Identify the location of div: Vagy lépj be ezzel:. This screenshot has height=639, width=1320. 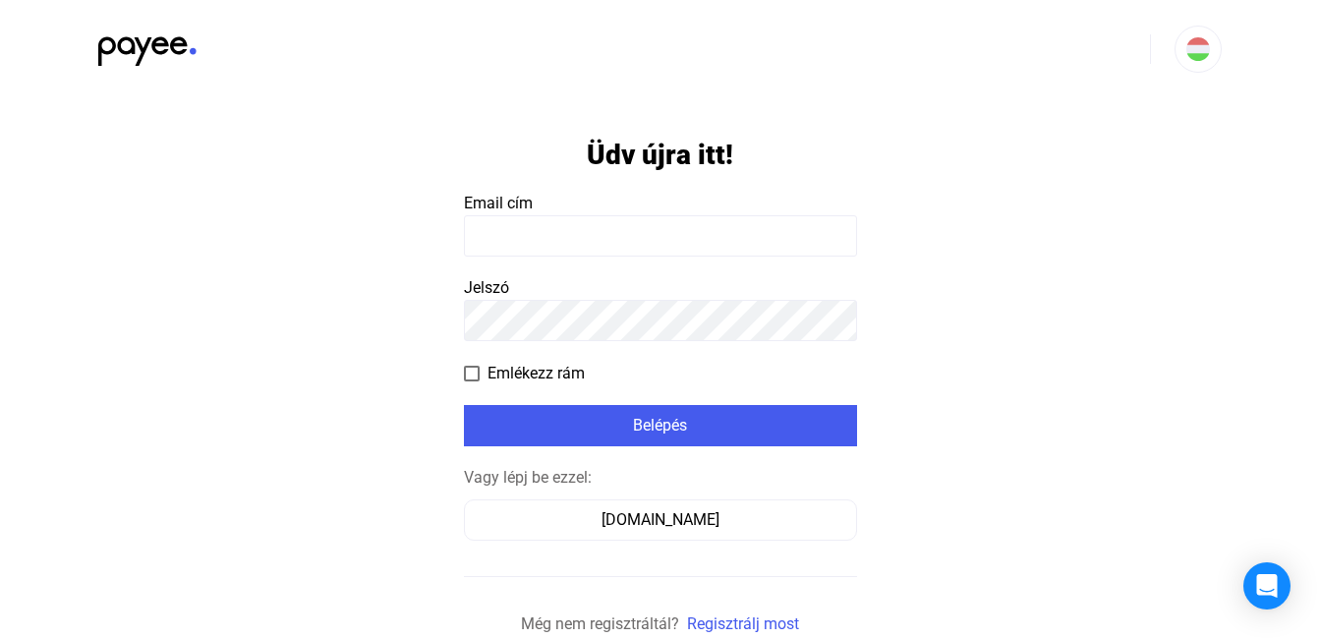
(660, 478).